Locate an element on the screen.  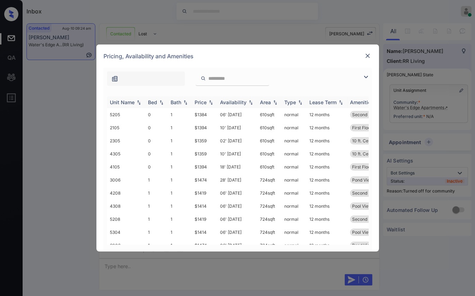
td: 5304 is located at coordinates (126, 232).